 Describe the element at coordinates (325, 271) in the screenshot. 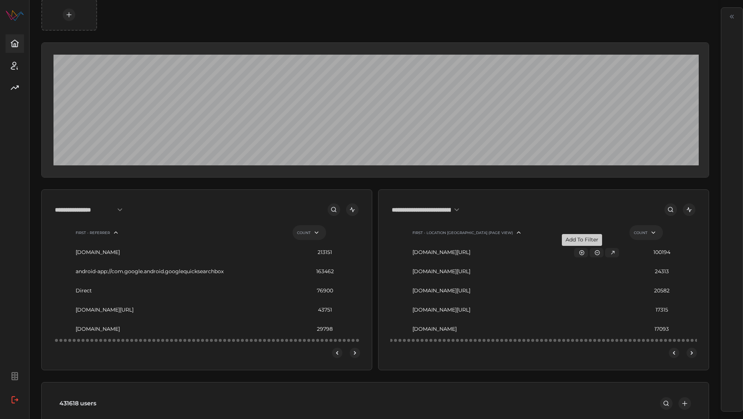

I see `div: 163462` at that location.